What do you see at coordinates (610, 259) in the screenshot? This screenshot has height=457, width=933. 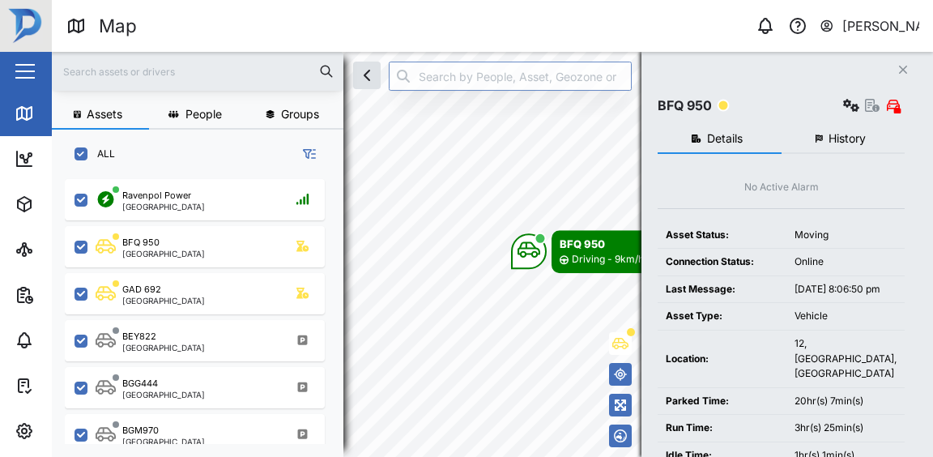 I see `div: Driving - 9km/hr` at bounding box center [610, 259].